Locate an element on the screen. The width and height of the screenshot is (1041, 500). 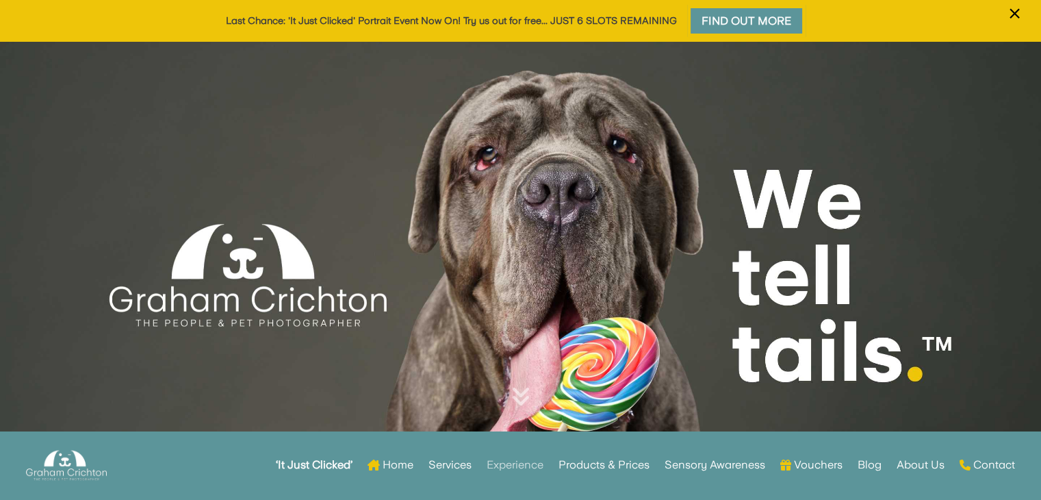
a: Blog is located at coordinates (869, 465).